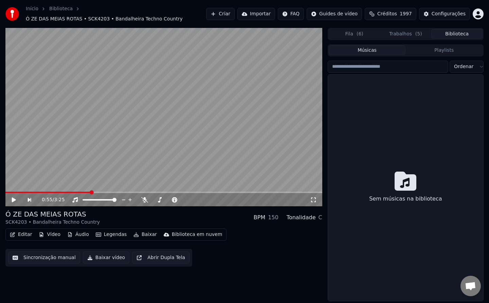 The height and width of the screenshot is (303, 489). Describe the element at coordinates (445, 14) in the screenshot. I see `button: Configurações` at that location.